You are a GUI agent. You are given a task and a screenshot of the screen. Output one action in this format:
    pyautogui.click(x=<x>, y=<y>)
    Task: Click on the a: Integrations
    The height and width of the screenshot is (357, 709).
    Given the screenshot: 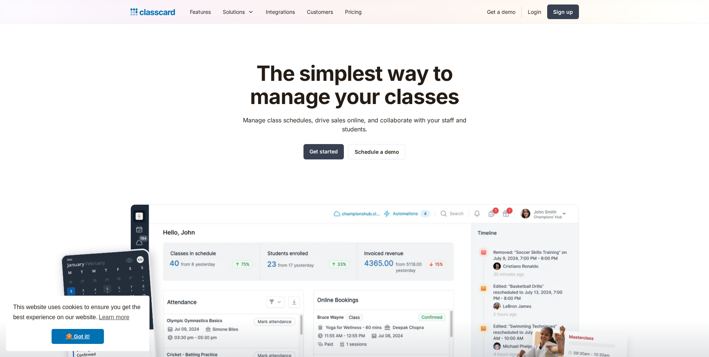 What is the action you would take?
    pyautogui.click(x=280, y=12)
    